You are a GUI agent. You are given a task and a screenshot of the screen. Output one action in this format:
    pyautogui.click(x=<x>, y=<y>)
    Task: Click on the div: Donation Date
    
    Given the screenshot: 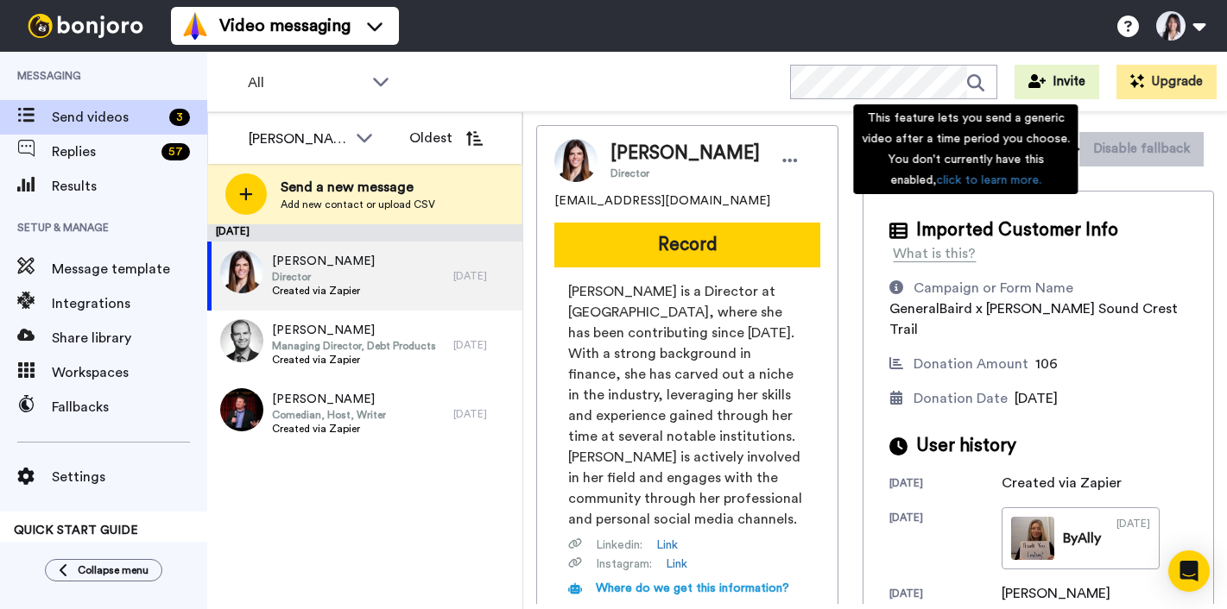 What is the action you would take?
    pyautogui.click(x=960, y=399)
    